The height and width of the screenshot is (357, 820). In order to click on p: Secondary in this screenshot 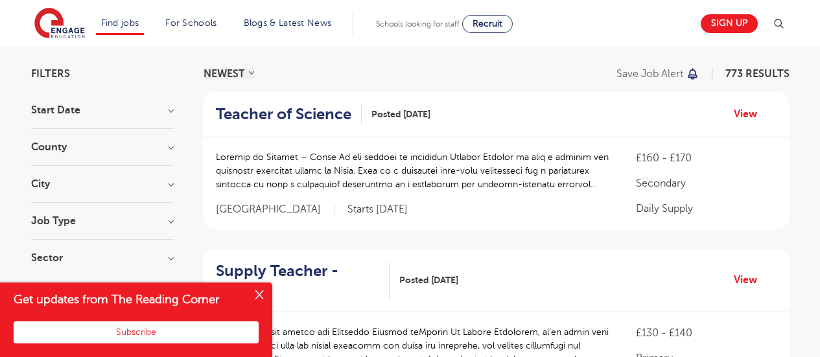, I will do `click(706, 183)`.